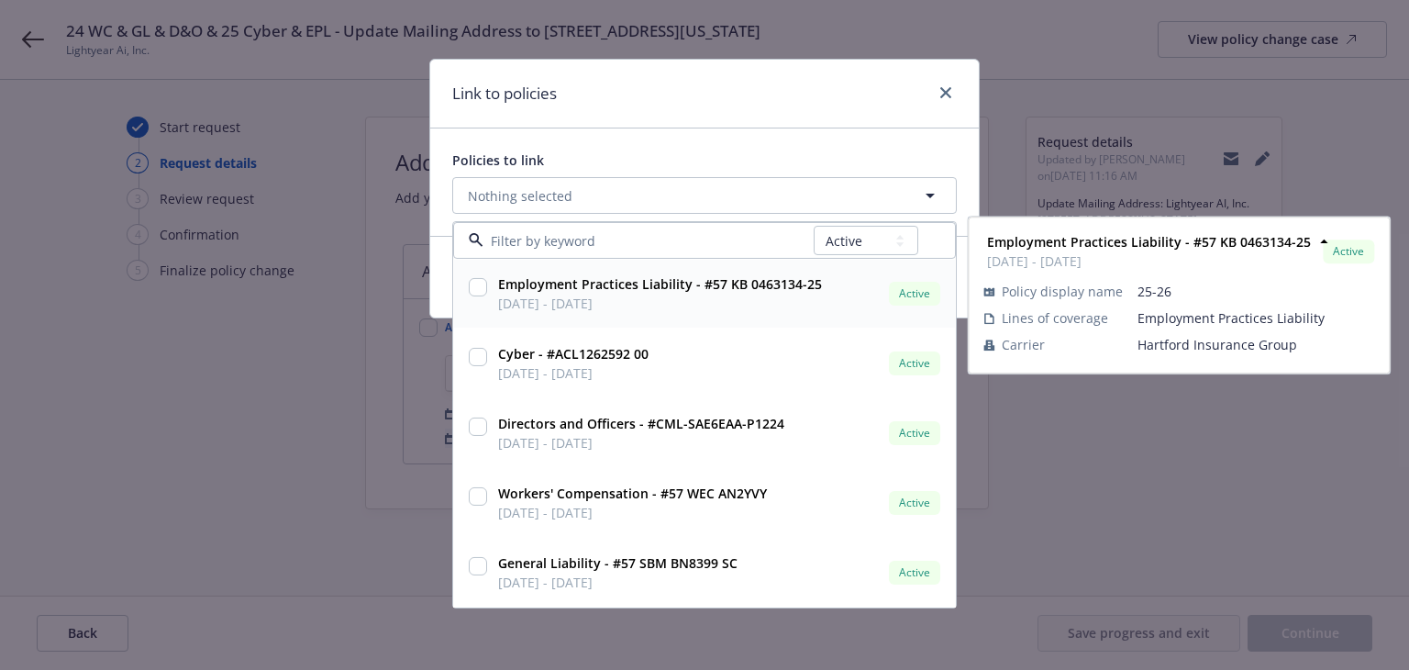  Describe the element at coordinates (618, 562) in the screenshot. I see `strong: General Liability - #57 SBM BN8399 SC` at that location.